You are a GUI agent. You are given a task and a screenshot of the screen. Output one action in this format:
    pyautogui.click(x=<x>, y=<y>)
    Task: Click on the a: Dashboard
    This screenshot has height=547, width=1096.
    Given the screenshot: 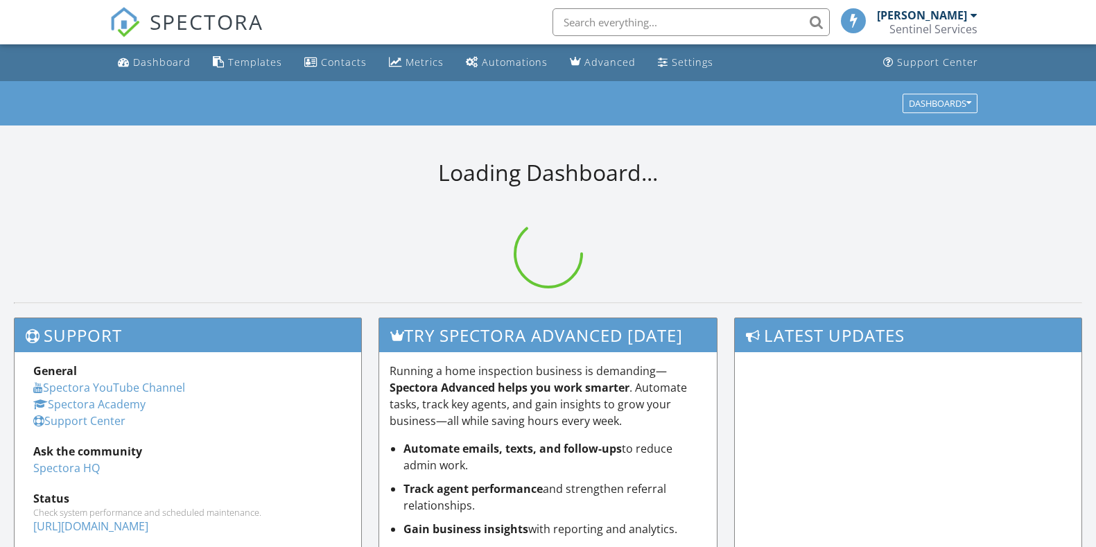 What is the action you would take?
    pyautogui.click(x=154, y=62)
    